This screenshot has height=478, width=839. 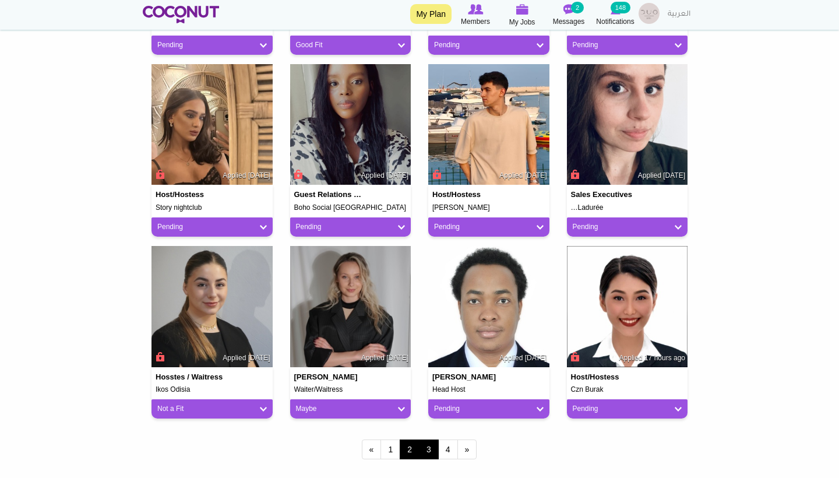 I want to click on span: My Jobs, so click(x=522, y=22).